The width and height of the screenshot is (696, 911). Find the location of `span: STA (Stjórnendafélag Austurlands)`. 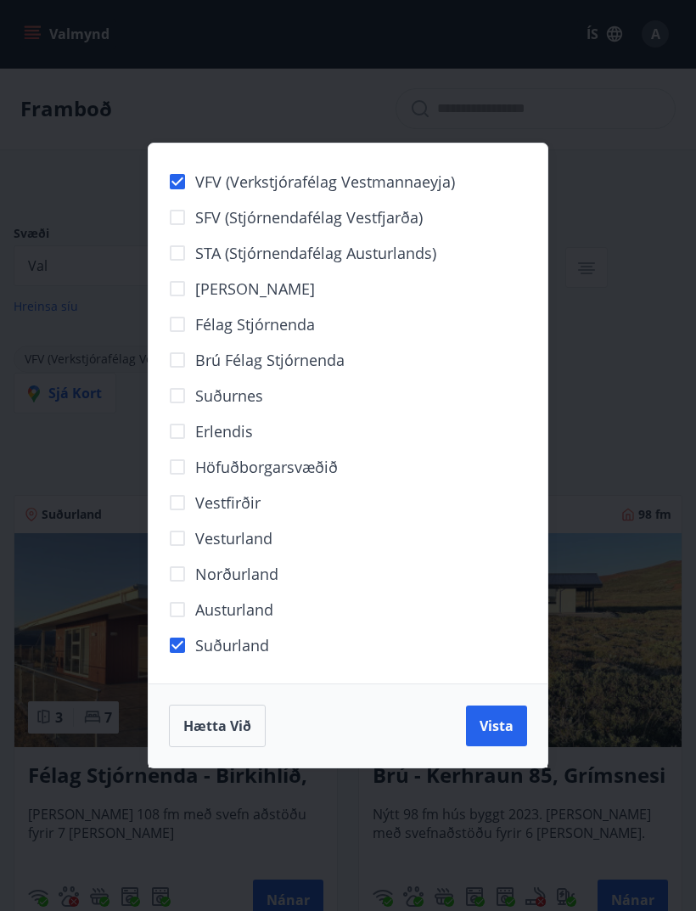

span: STA (Stjórnendafélag Austurlands) is located at coordinates (316, 253).